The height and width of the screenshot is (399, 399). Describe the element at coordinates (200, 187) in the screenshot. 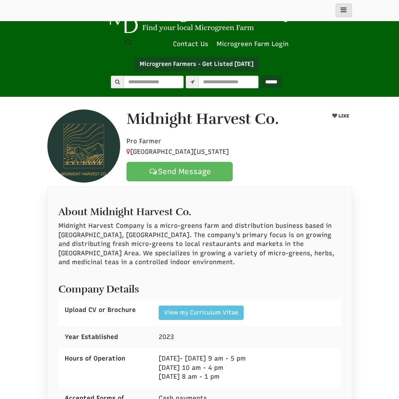

I see `ul: Profile Tabs` at that location.